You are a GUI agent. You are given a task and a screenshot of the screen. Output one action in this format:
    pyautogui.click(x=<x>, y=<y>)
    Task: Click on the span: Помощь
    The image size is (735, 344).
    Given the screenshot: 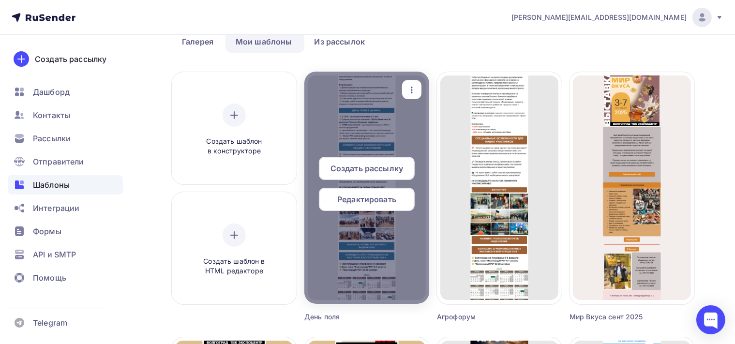 What is the action you would take?
    pyautogui.click(x=49, y=278)
    